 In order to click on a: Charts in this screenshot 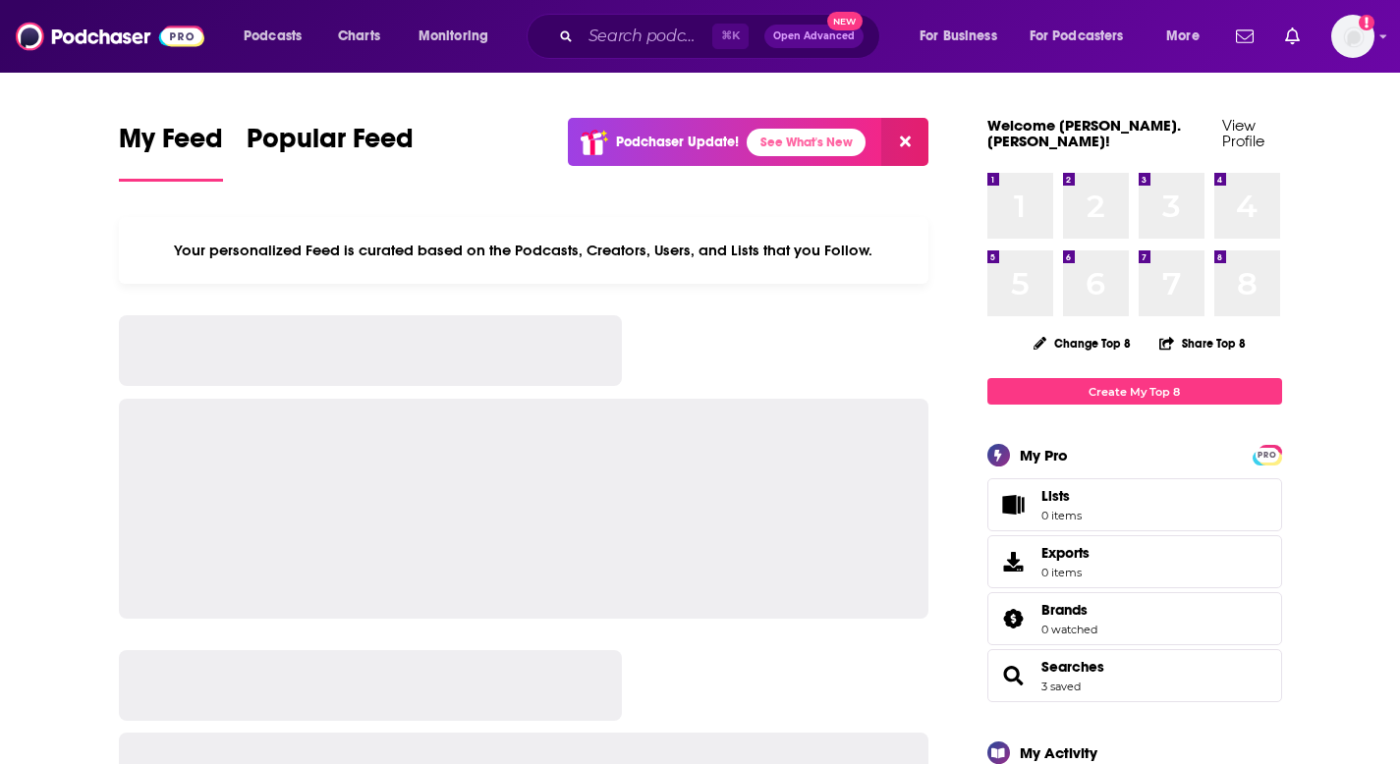, I will do `click(359, 36)`.